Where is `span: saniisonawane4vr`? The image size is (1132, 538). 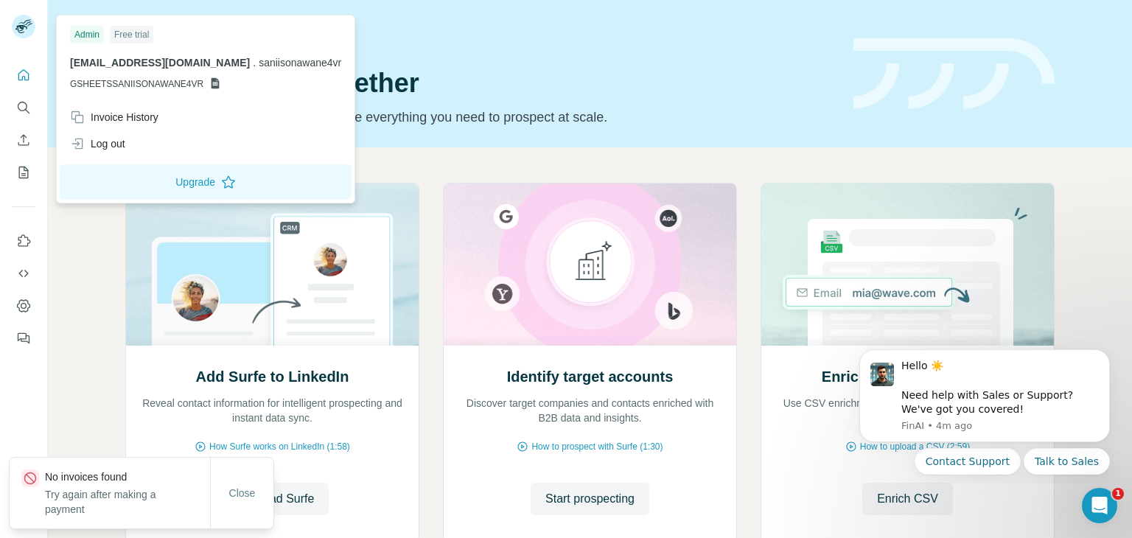 span: saniisonawane4vr is located at coordinates (300, 63).